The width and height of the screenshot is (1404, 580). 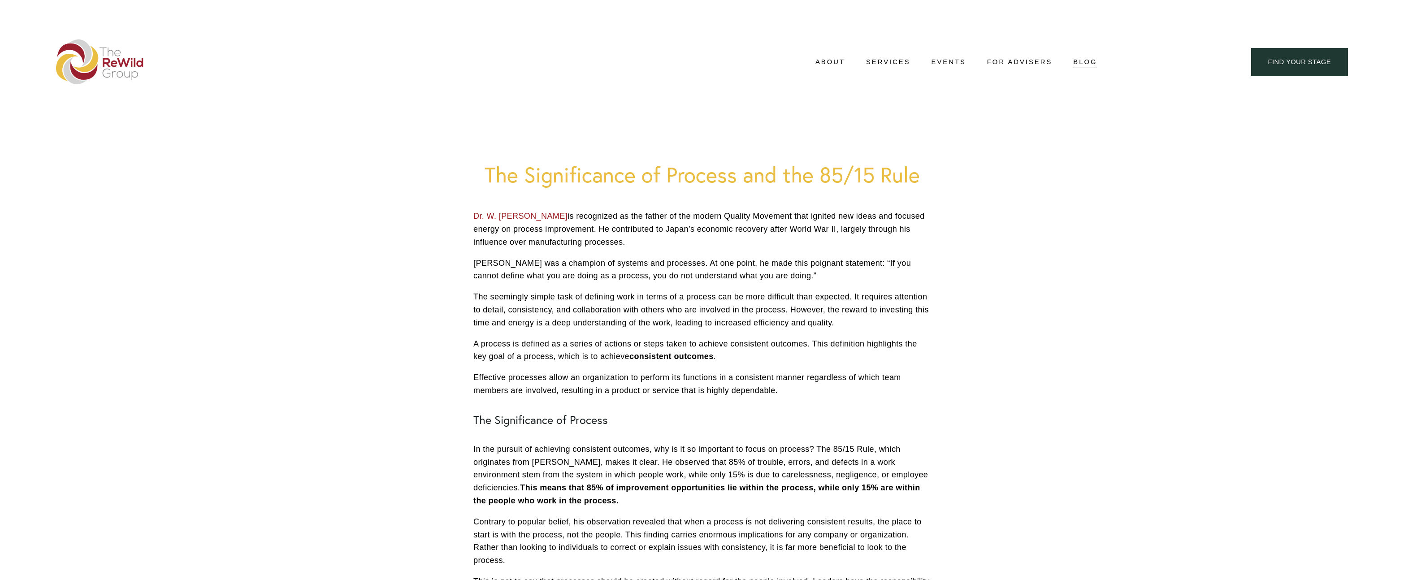 What do you see at coordinates (888, 62) in the screenshot?
I see `span: Services` at bounding box center [888, 62].